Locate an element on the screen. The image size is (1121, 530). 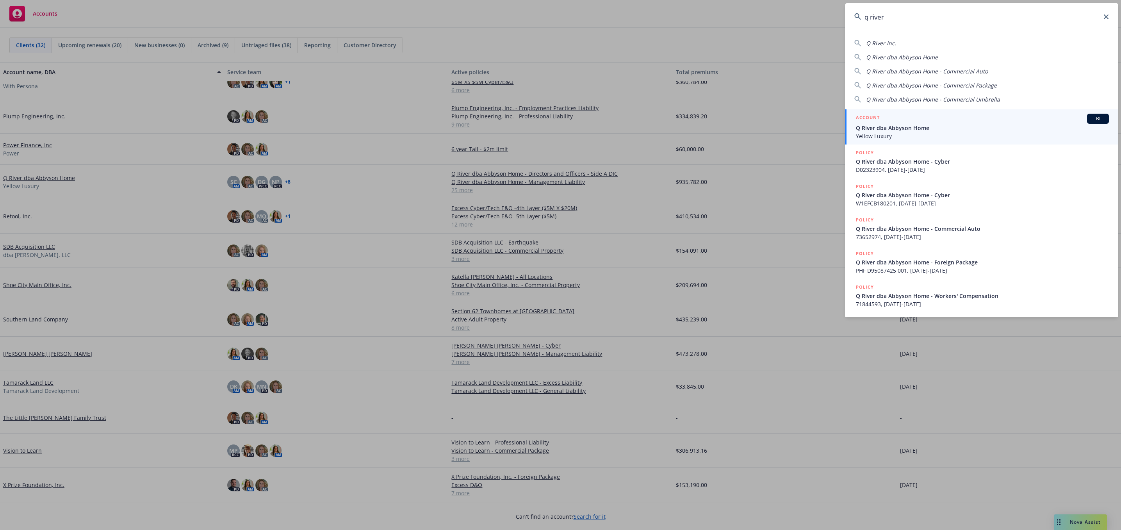
input: Search... is located at coordinates (982, 17).